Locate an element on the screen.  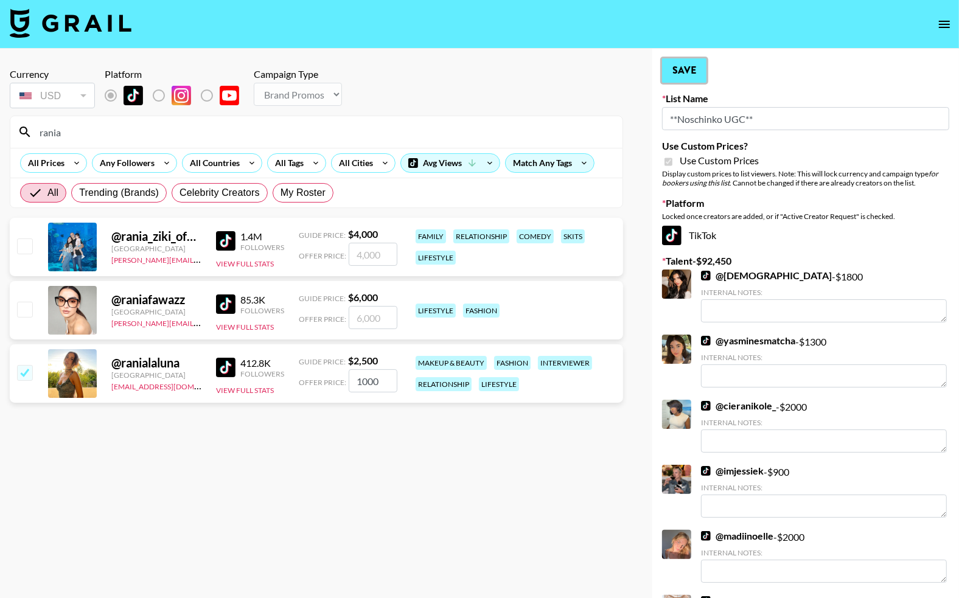
div: 1.4M is located at coordinates (262, 237).